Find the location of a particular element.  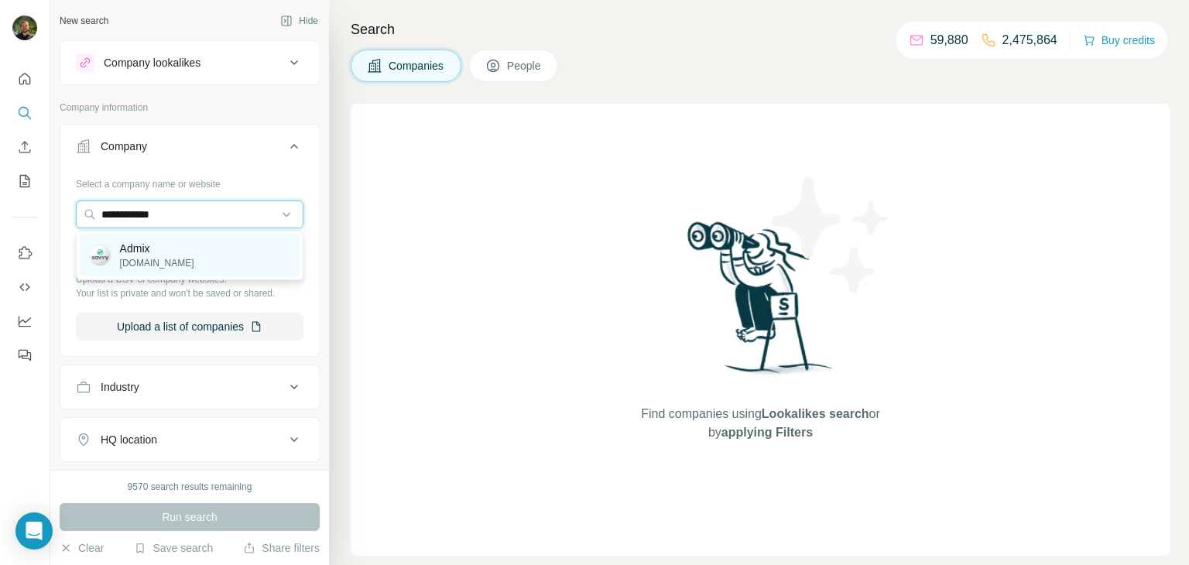

div: New search is located at coordinates (84, 21).